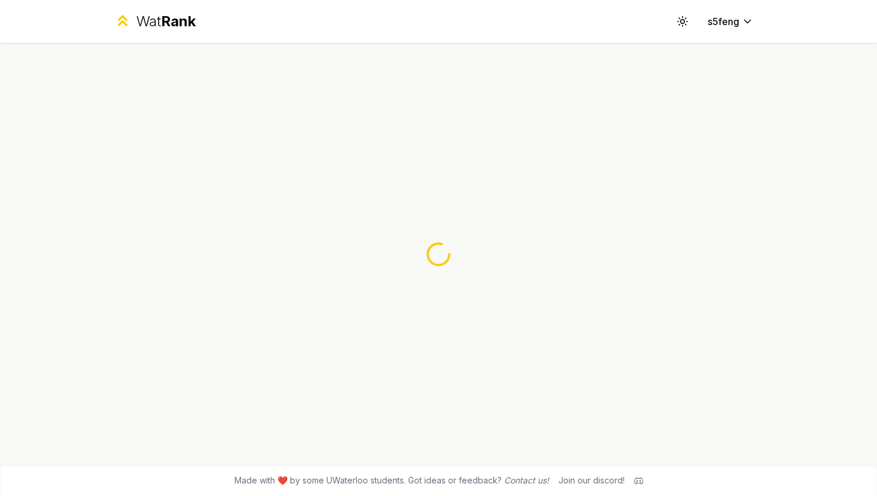  I want to click on span: Made with ❤️ by some UWaterloo students. Got ideas or feedback?, so click(391, 480).